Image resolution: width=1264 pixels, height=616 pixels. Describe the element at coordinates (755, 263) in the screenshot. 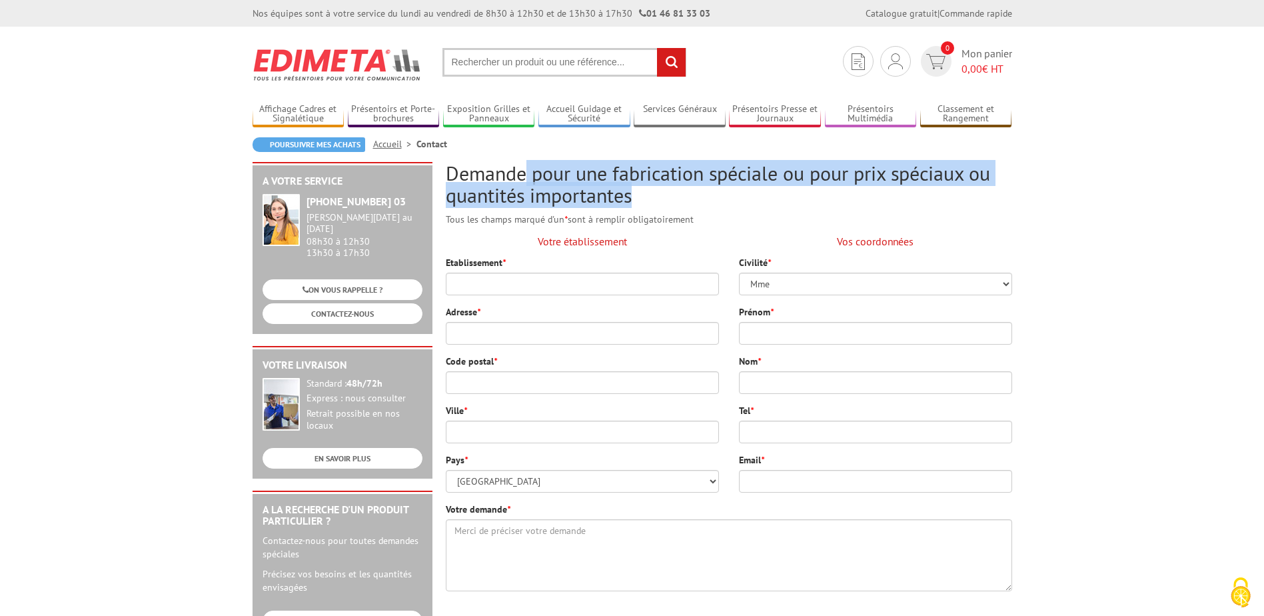

I see `label: Civilité` at that location.